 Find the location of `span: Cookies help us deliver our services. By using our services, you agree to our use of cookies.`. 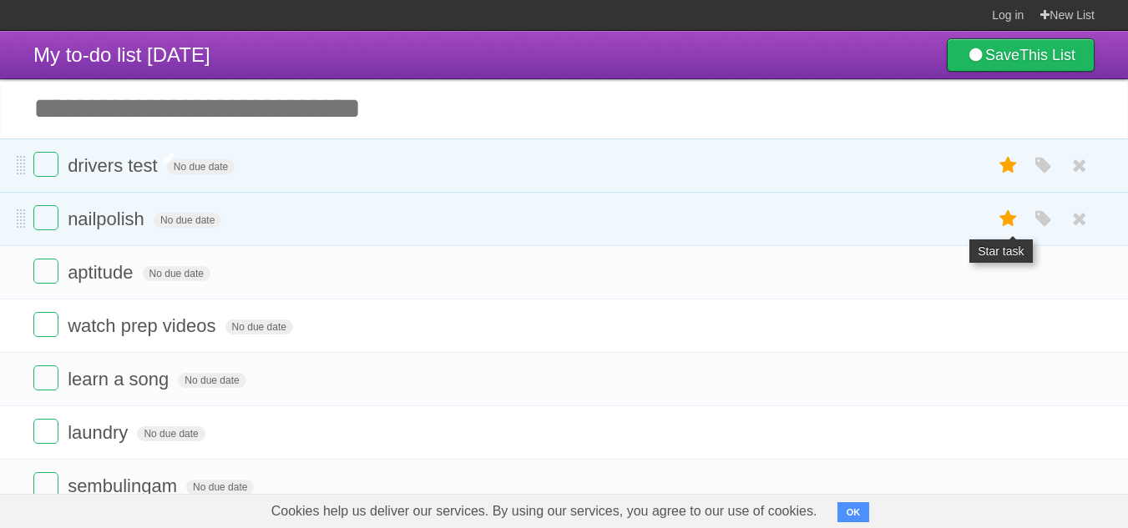

span: Cookies help us deliver our services. By using our services, you agree to our use of cookies. is located at coordinates (544, 512).